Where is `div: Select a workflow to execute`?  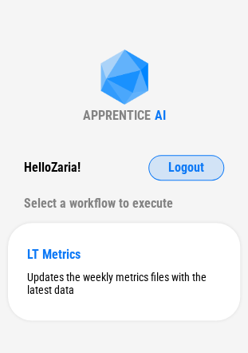
div: Select a workflow to execute is located at coordinates (124, 204).